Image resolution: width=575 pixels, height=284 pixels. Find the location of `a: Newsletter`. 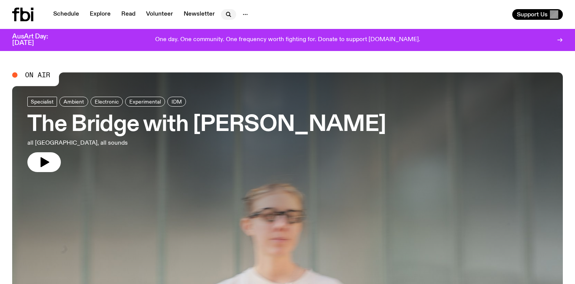

a: Newsletter is located at coordinates (199, 14).